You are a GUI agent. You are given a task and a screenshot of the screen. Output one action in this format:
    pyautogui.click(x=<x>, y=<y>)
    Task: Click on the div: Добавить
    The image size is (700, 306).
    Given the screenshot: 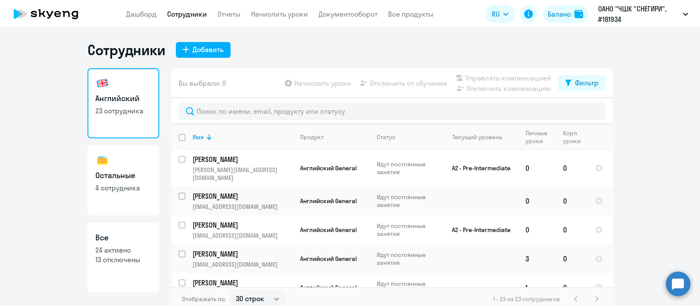 What is the action you would take?
    pyautogui.click(x=208, y=49)
    